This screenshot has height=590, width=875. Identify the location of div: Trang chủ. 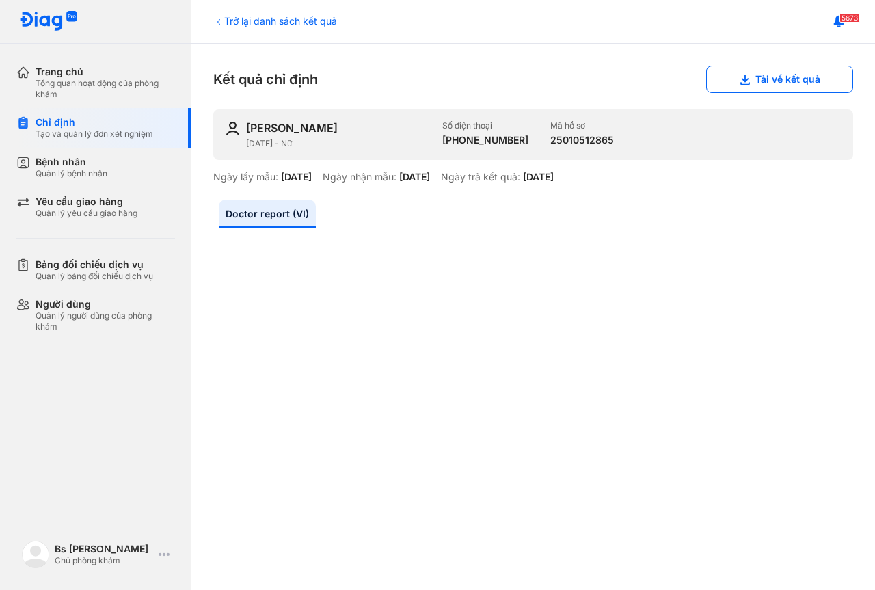
(105, 72).